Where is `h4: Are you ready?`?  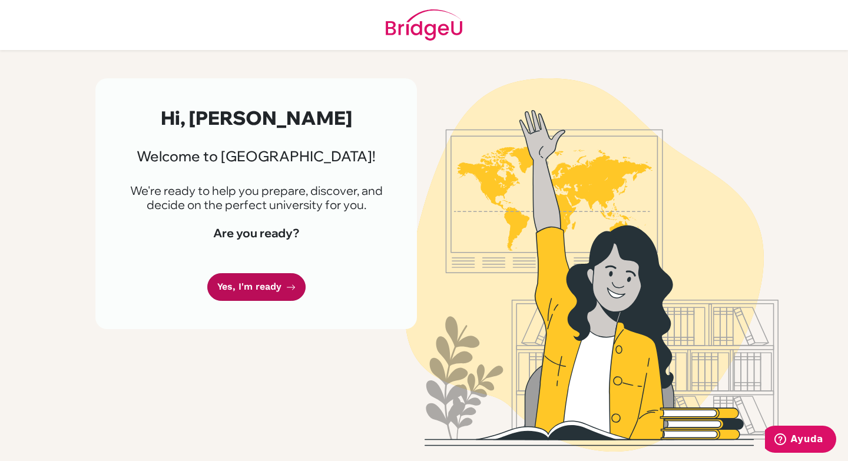 h4: Are you ready? is located at coordinates (256, 233).